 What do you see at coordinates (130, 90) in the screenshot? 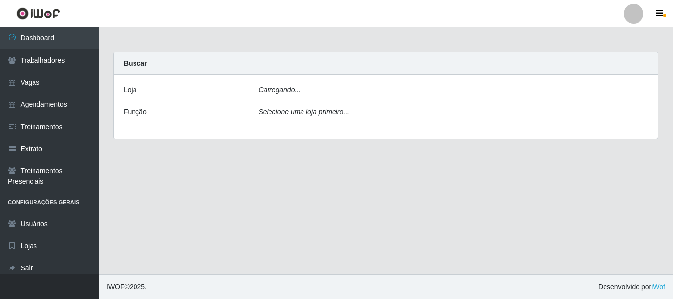
I see `label: Loja` at bounding box center [130, 90].